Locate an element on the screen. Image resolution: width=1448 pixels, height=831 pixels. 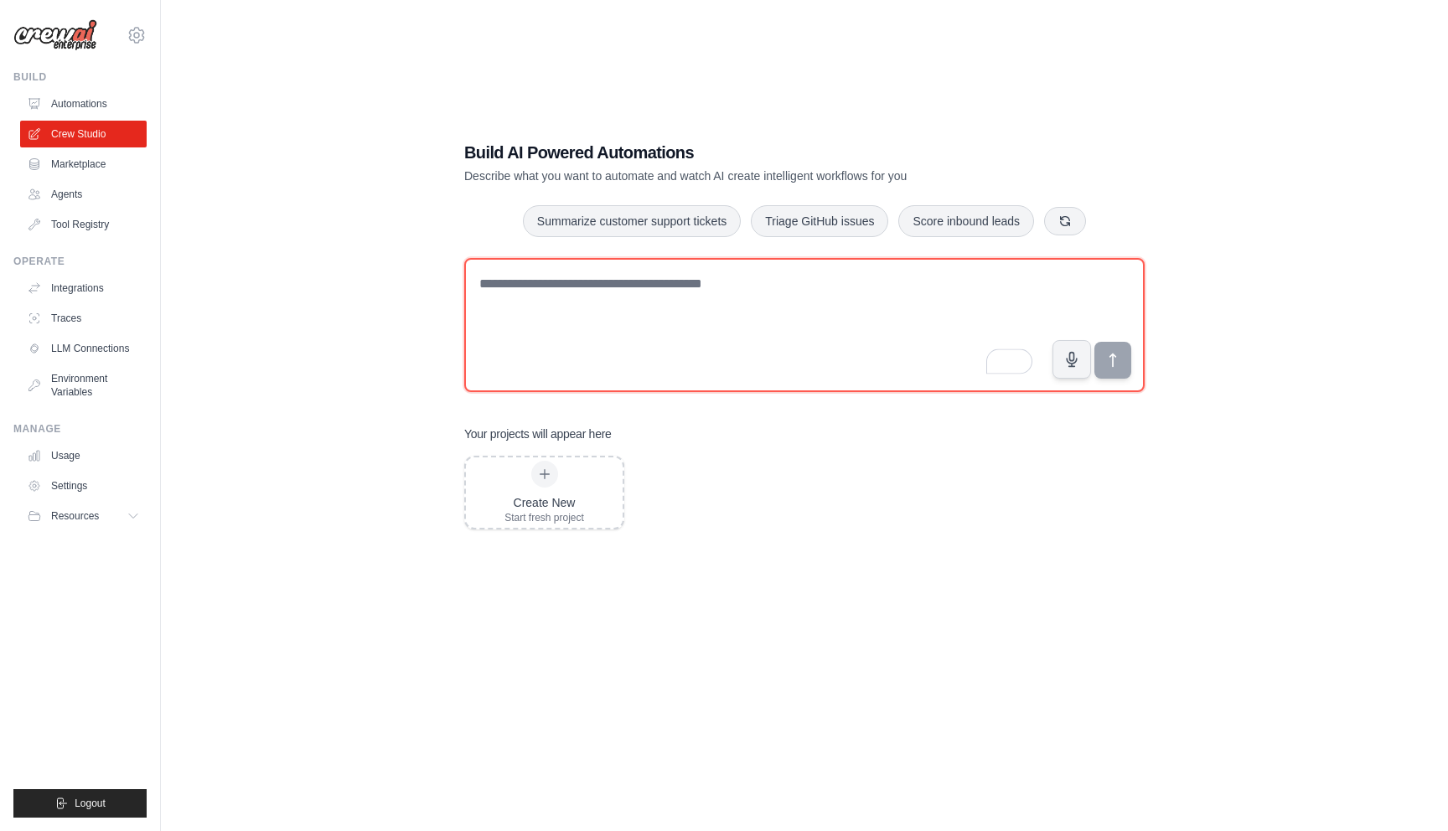
div: Build is located at coordinates (80, 77).